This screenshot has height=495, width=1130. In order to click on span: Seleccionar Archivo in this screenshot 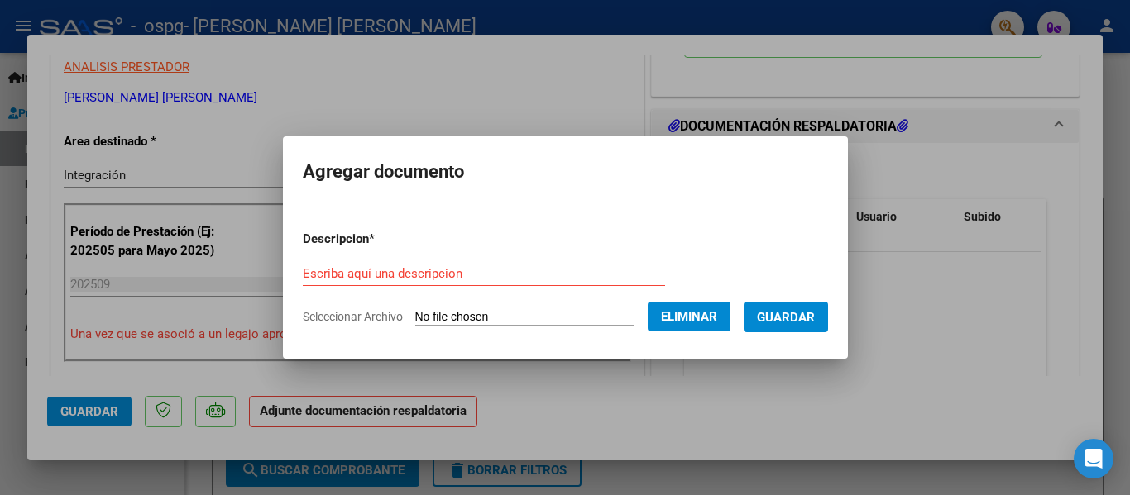, I will do `click(352, 317)`.